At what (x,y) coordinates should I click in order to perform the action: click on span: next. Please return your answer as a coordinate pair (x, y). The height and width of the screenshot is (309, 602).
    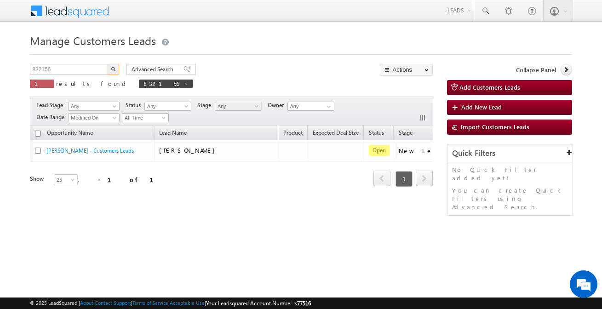
    Looking at the image, I should click on (424, 178).